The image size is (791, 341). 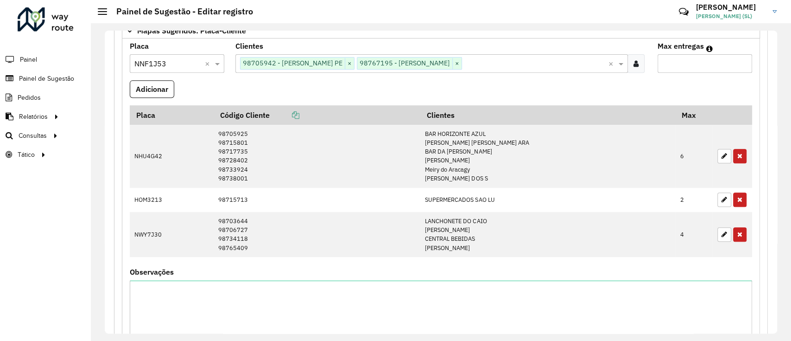 What do you see at coordinates (317, 156) in the screenshot?
I see `td: 98705925 98715801 98717735 98728402 98733924 98738001` at bounding box center [317, 156].